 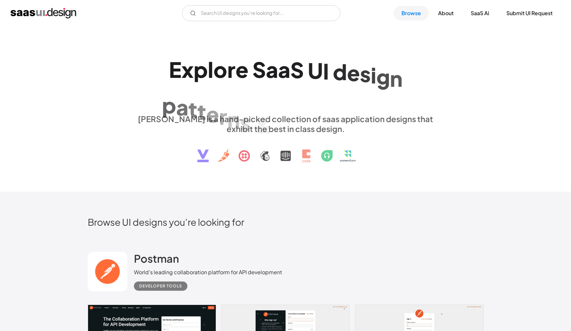 What do you see at coordinates (480, 13) in the screenshot?
I see `a: SaaS Ai` at bounding box center [480, 13].